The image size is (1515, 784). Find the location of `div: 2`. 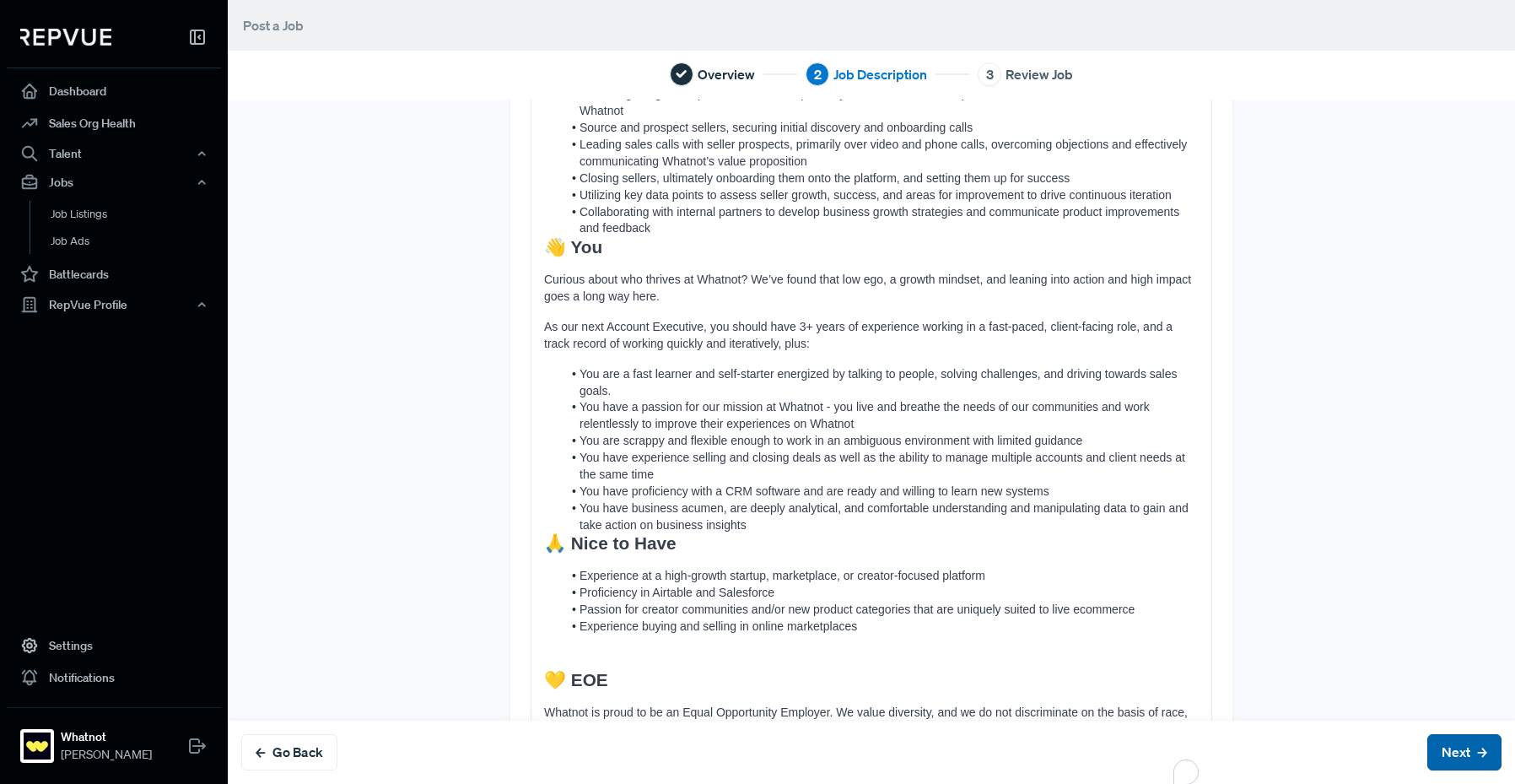

div: 2 is located at coordinates (818, 74).